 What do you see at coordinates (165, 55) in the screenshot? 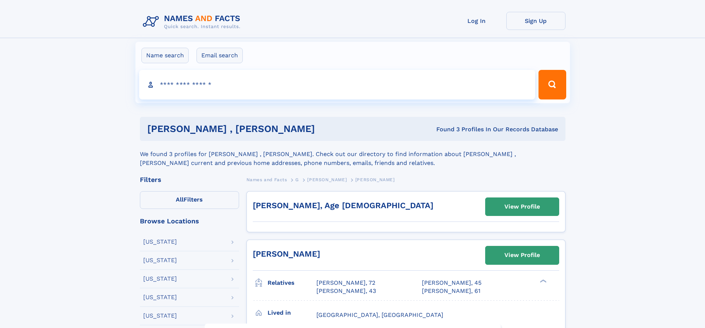
I see `label: Name search` at bounding box center [165, 55].